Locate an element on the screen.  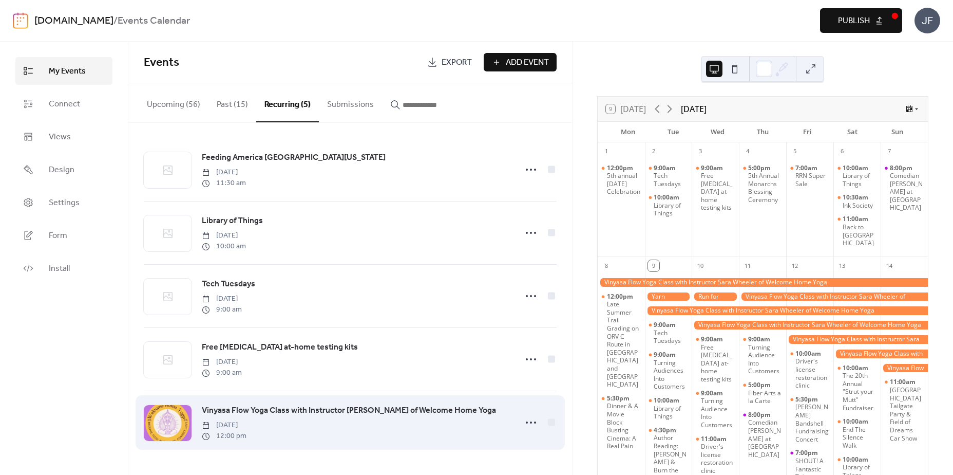
button: Recurring (5) is located at coordinates (288, 103).